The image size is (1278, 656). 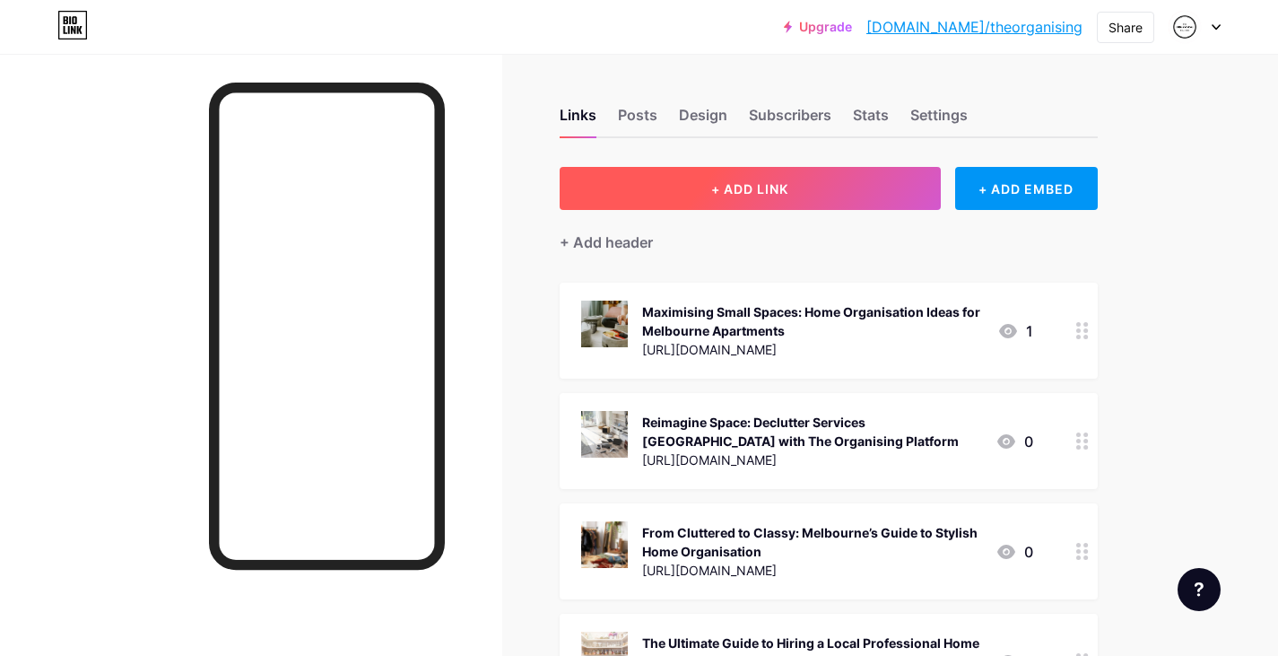 What do you see at coordinates (605, 434) in the screenshot?
I see `img: Reimagine Space: Declutter Services Melbourne with The Organising Platform` at bounding box center [605, 434].